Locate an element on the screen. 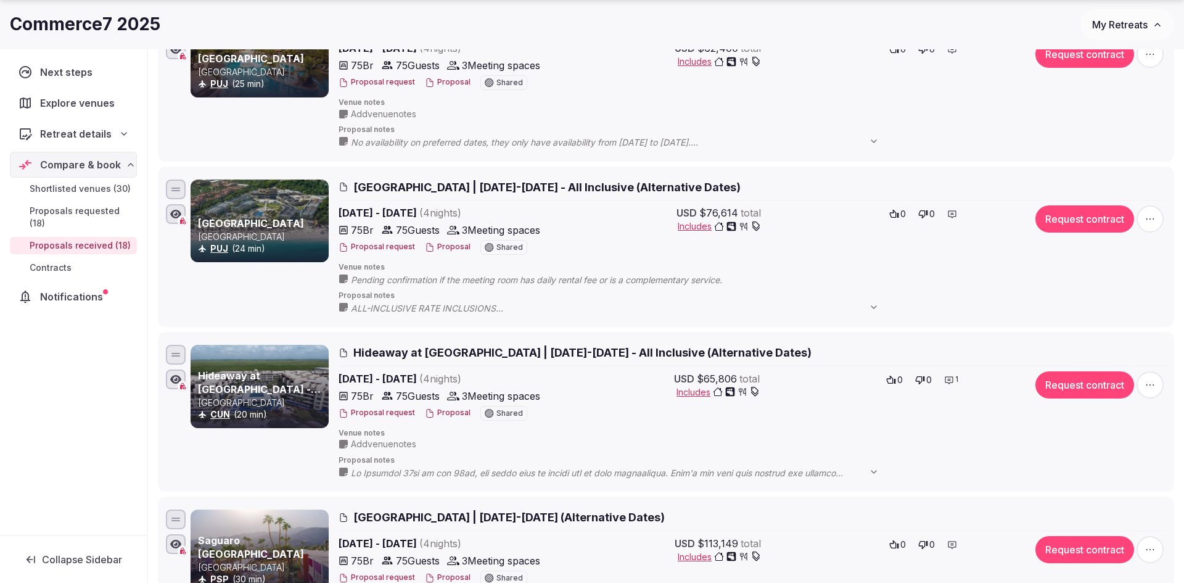 The image size is (1184, 583). span: Notifications is located at coordinates (74, 297).